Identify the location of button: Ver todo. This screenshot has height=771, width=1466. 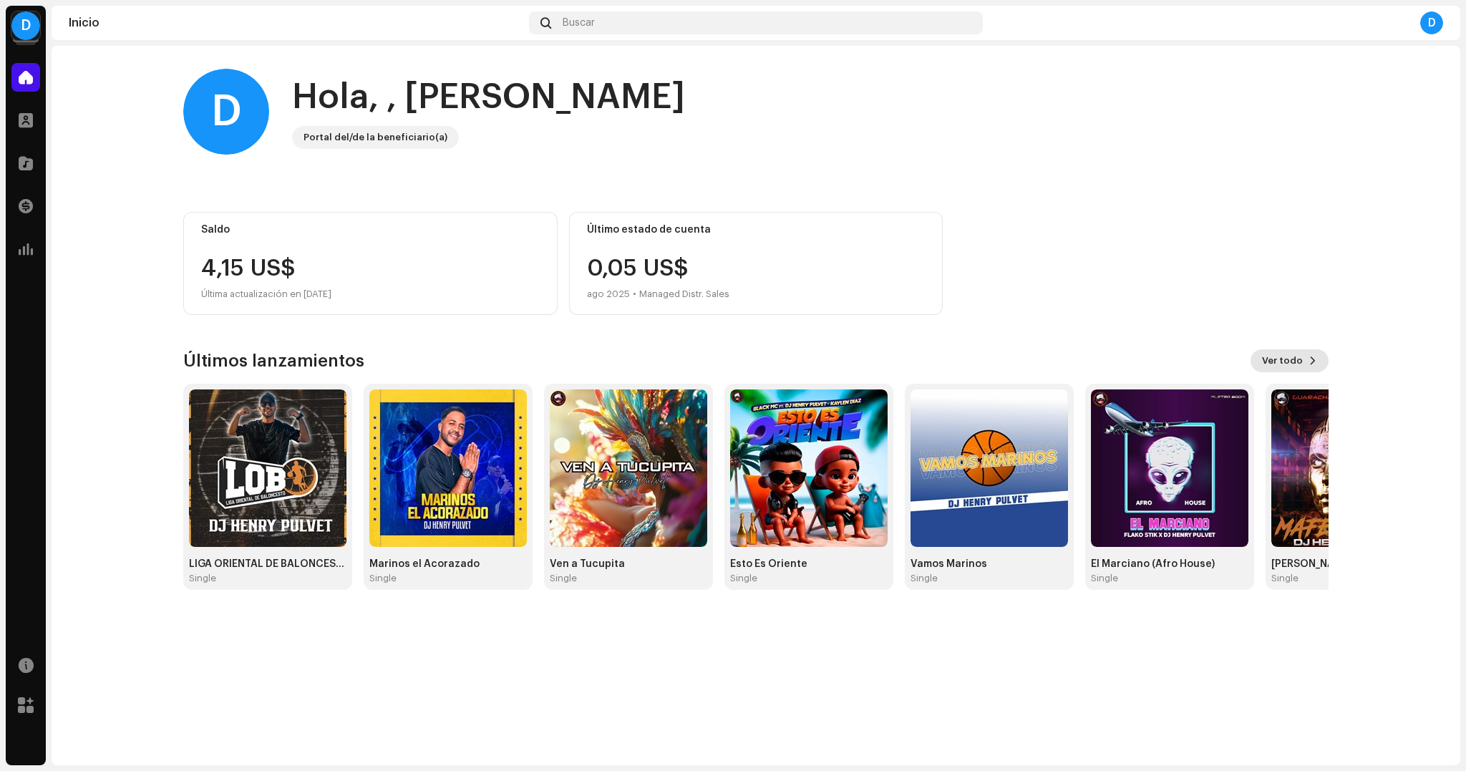
(1289, 361).